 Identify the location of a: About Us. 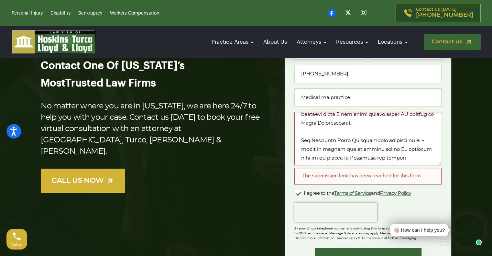
(275, 42).